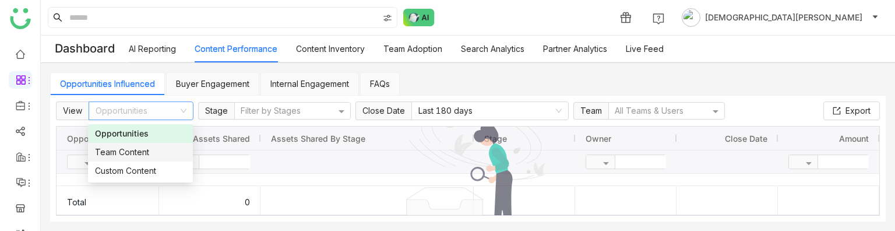 The width and height of the screenshot is (895, 231). Describe the element at coordinates (140, 152) in the screenshot. I see `div: Team Content` at that location.